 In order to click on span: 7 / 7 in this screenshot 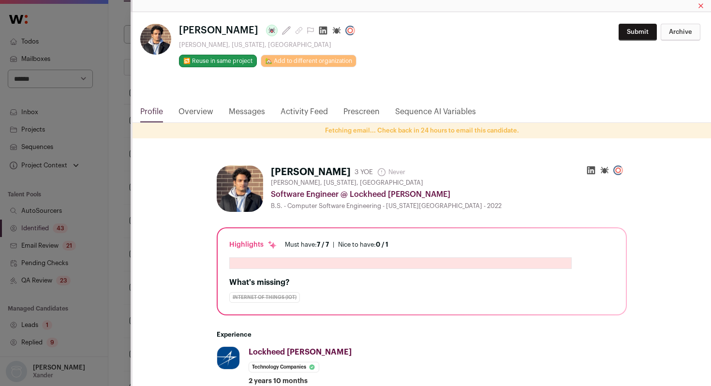, I will do `click(323, 244)`.